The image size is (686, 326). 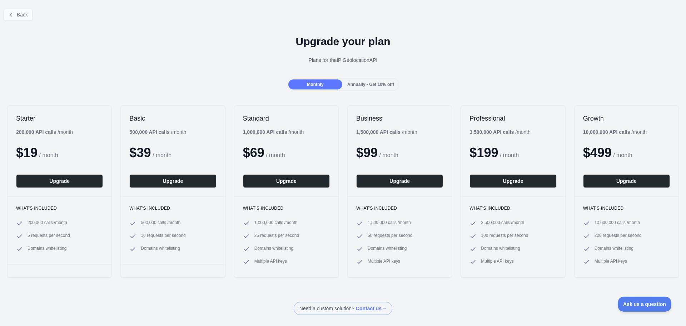 What do you see at coordinates (379, 132) in the screenshot?
I see `b: 1,500,000 API calls` at bounding box center [379, 132].